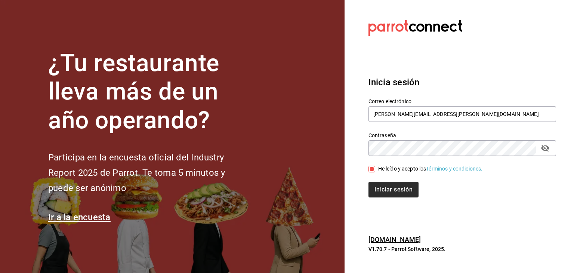 The width and height of the screenshot is (574, 273). Describe the element at coordinates (545, 148) in the screenshot. I see `button: passwordField` at that location.